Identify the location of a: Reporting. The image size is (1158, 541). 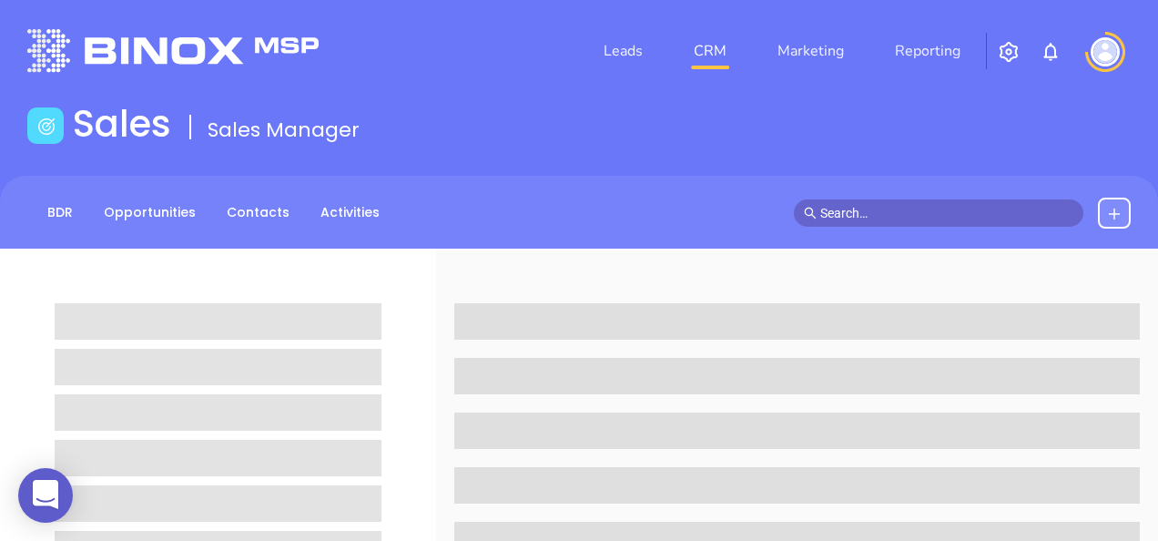
(927, 51).